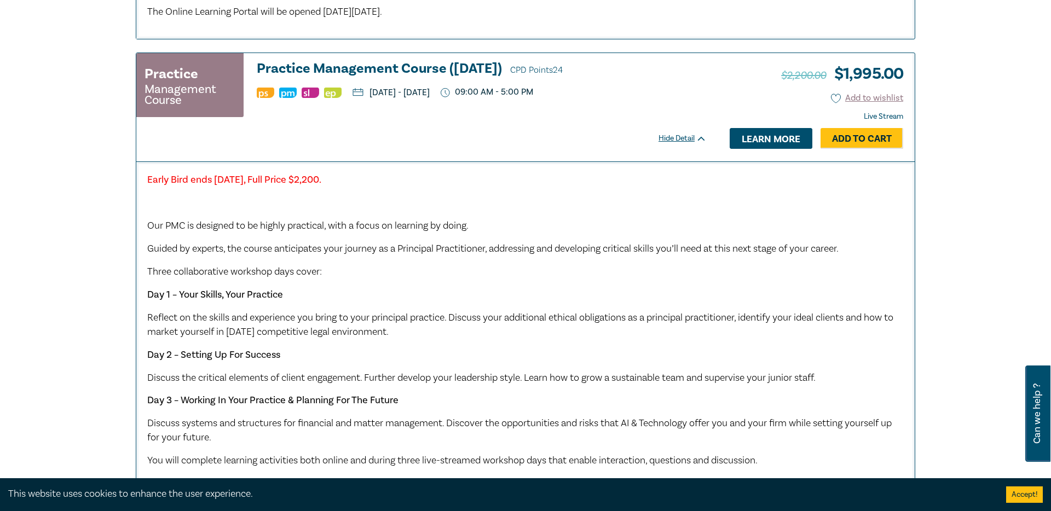  I want to click on h3: Practice, so click(171, 74).